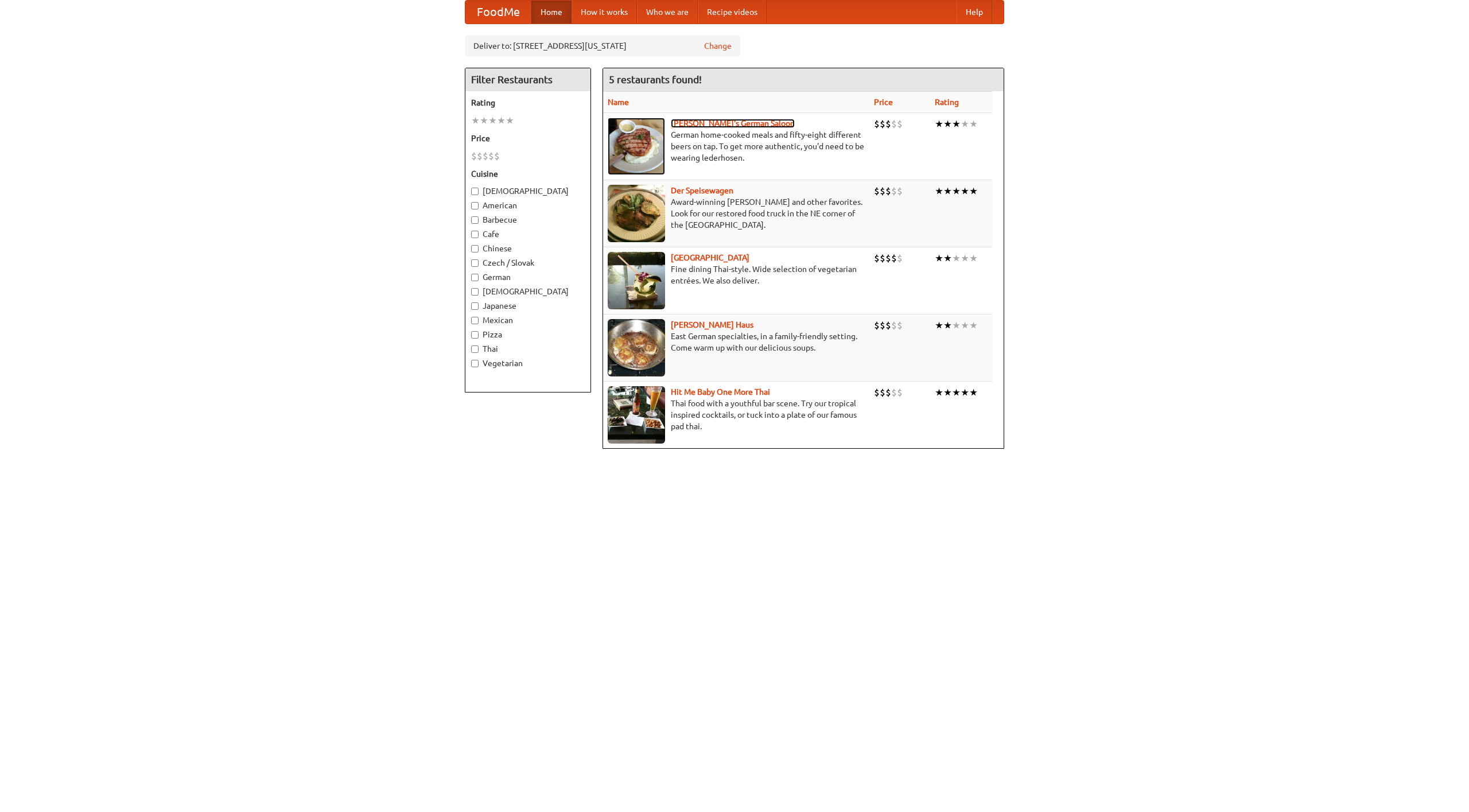 The width and height of the screenshot is (1469, 812). Describe the element at coordinates (528, 348) in the screenshot. I see `label: Thai` at that location.